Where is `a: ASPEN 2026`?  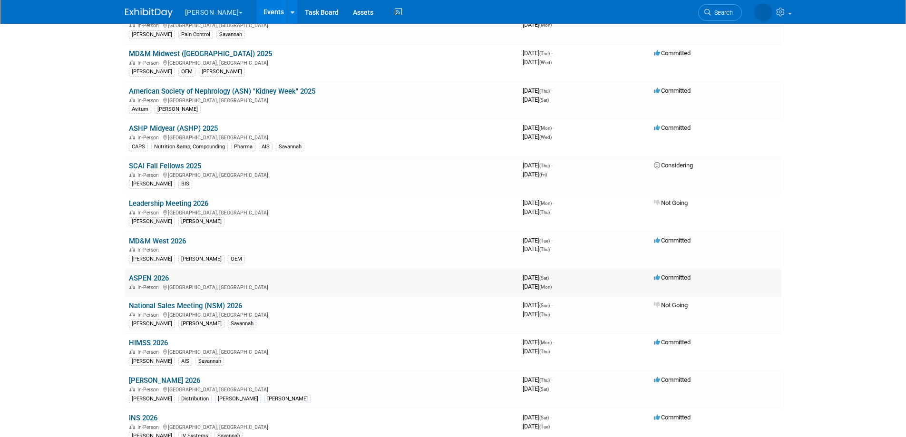 a: ASPEN 2026 is located at coordinates (149, 278).